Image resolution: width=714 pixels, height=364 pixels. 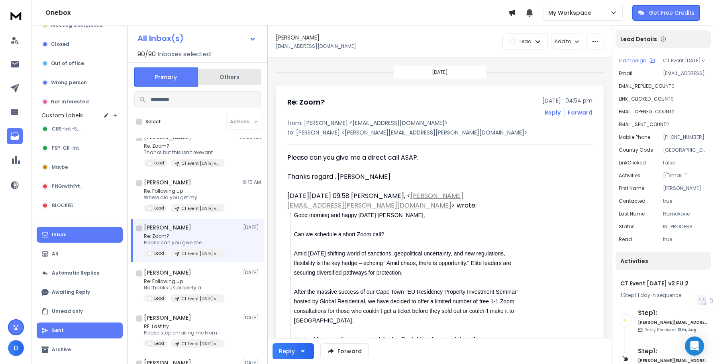 I want to click on p: Add to, so click(x=563, y=41).